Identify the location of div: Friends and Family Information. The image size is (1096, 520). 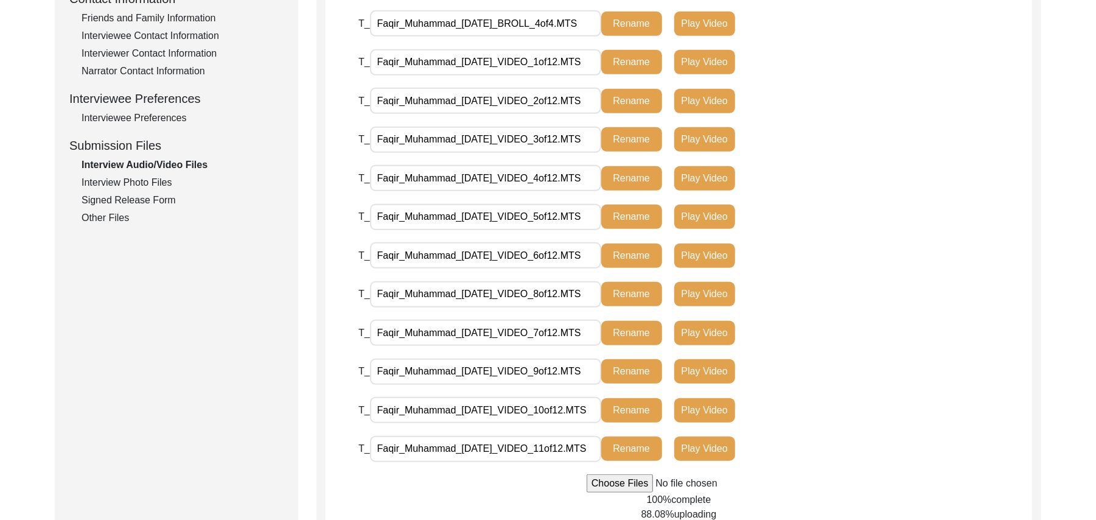
(183, 18).